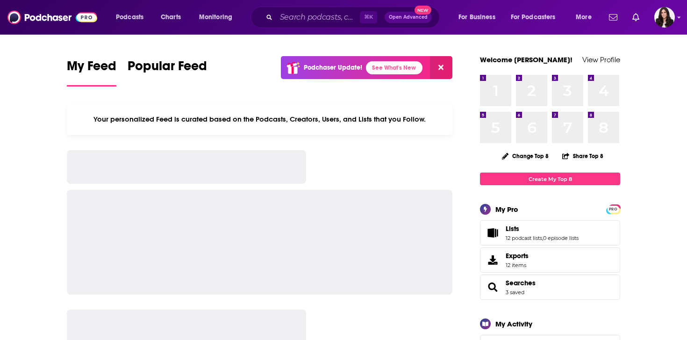 The height and width of the screenshot is (340, 687). What do you see at coordinates (524, 238) in the screenshot?
I see `a: 12 podcast lists` at bounding box center [524, 238].